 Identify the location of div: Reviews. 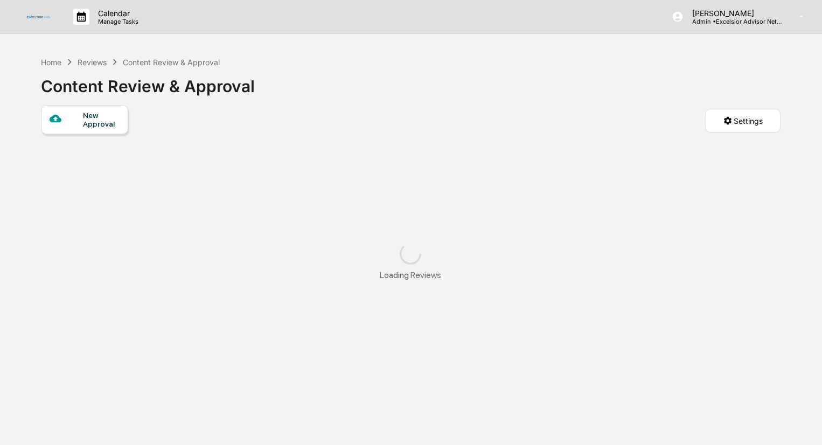
(92, 62).